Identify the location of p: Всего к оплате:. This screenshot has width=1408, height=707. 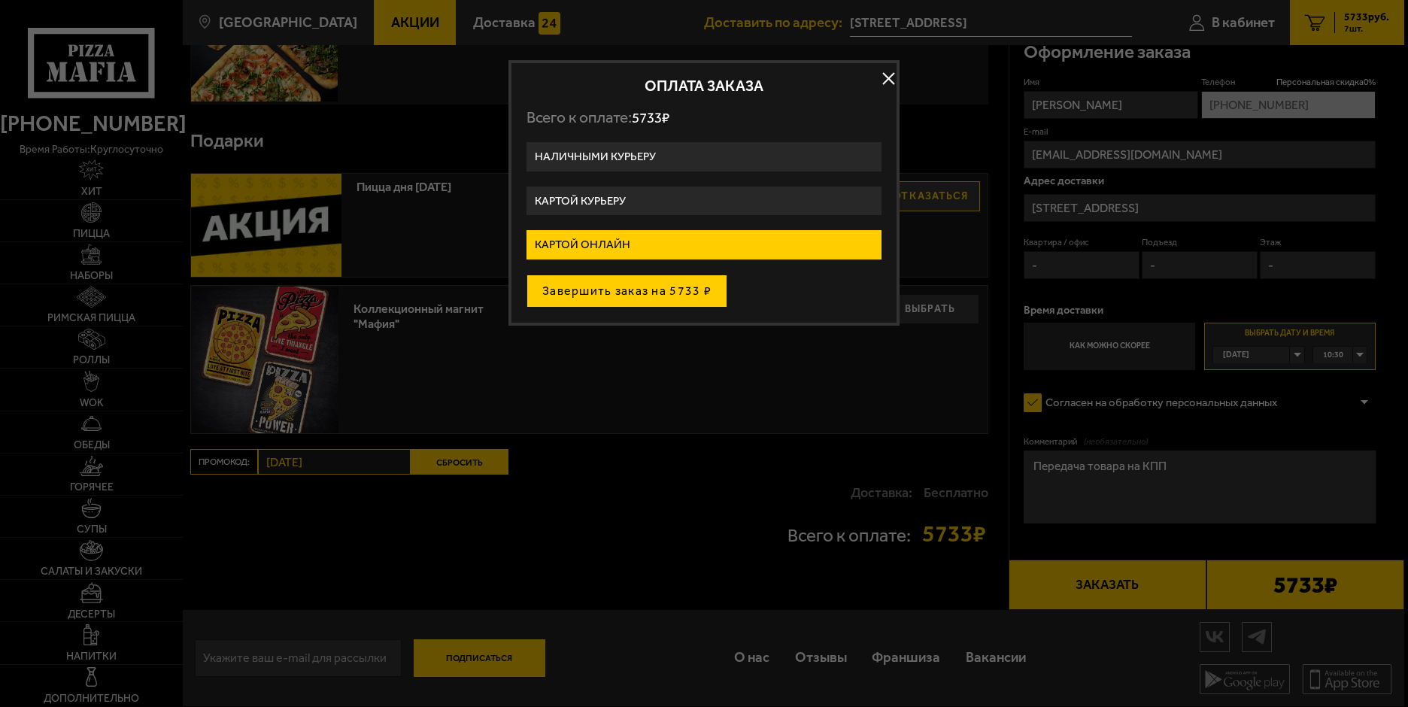
(704, 117).